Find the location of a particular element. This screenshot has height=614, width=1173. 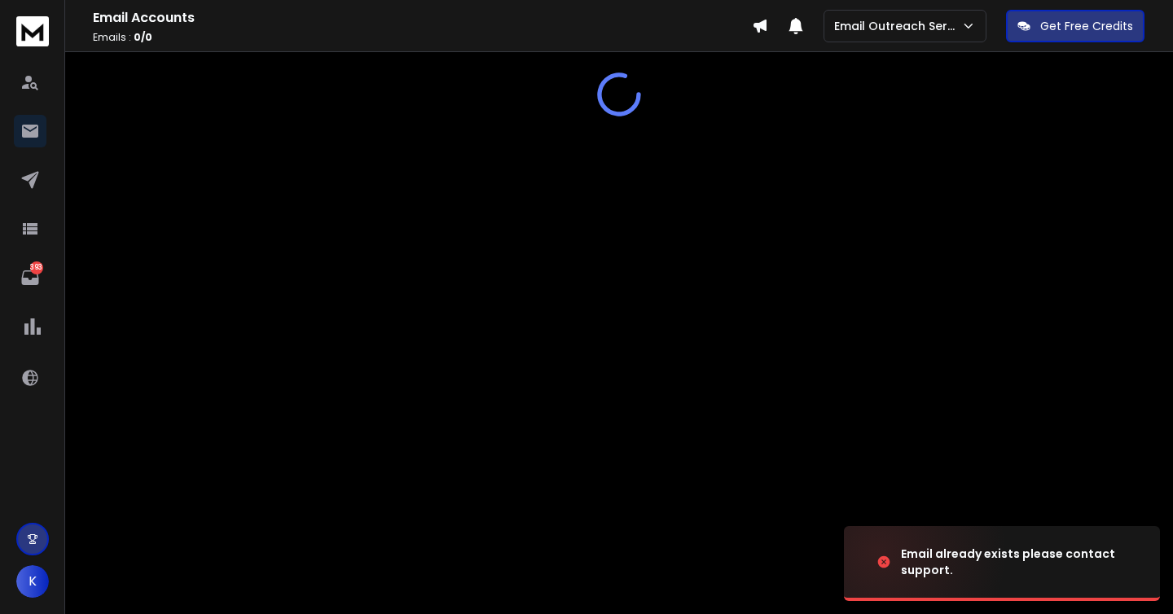

span: 0 / 0 is located at coordinates (143, 37).